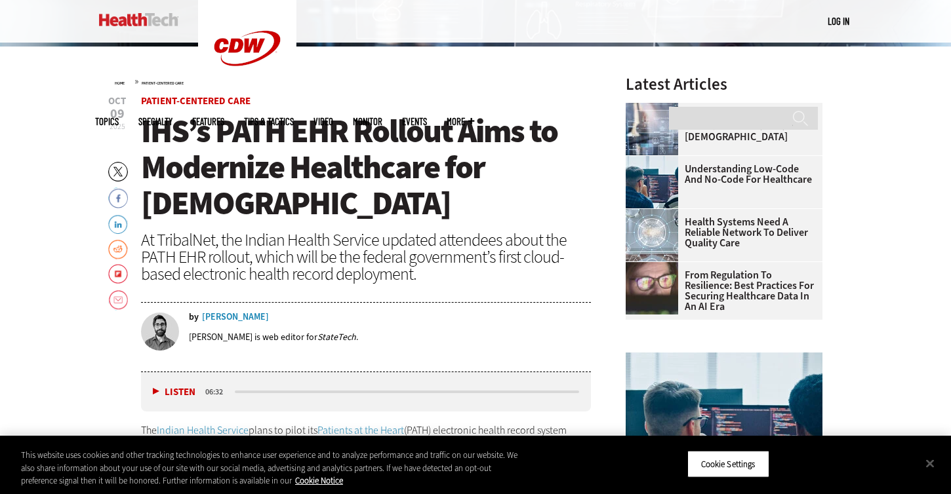 Image resolution: width=951 pixels, height=494 pixels. I want to click on span: More, so click(460, 121).